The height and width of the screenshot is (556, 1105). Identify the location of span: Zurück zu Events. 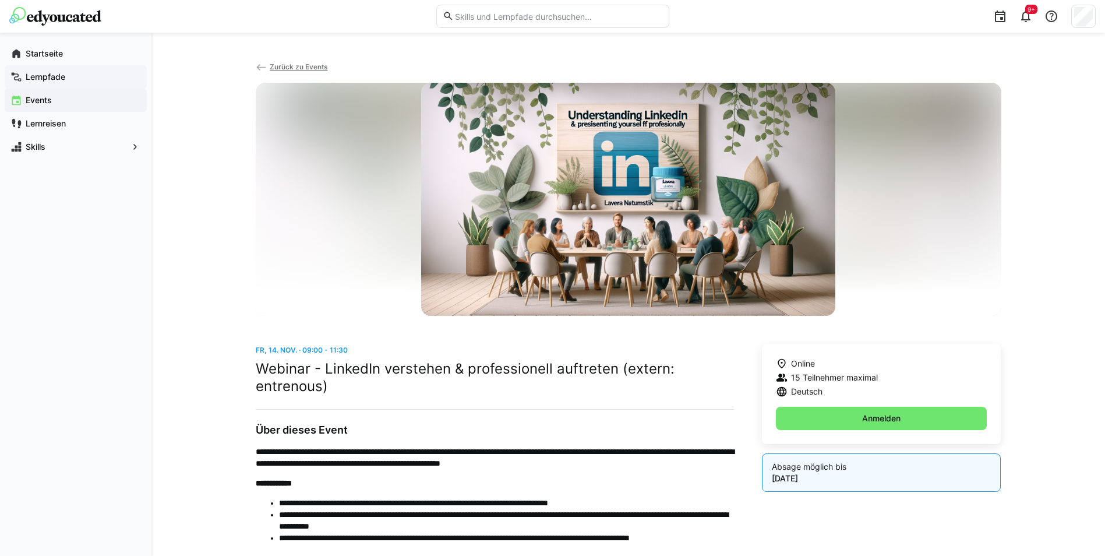
(298, 66).